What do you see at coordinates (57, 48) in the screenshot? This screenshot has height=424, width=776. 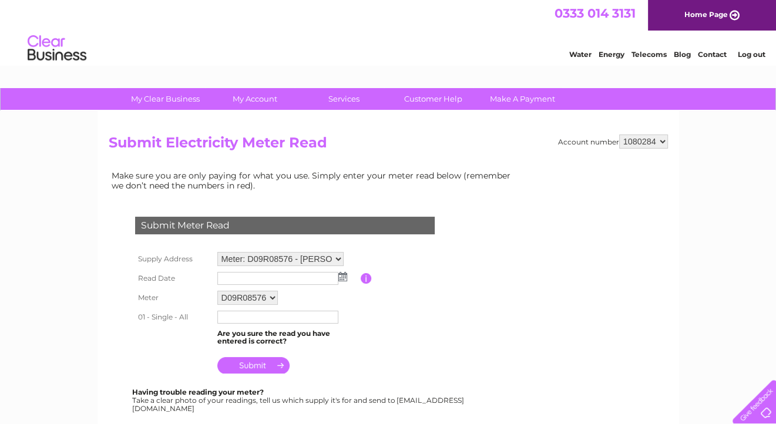 I see `img: logo.png` at bounding box center [57, 48].